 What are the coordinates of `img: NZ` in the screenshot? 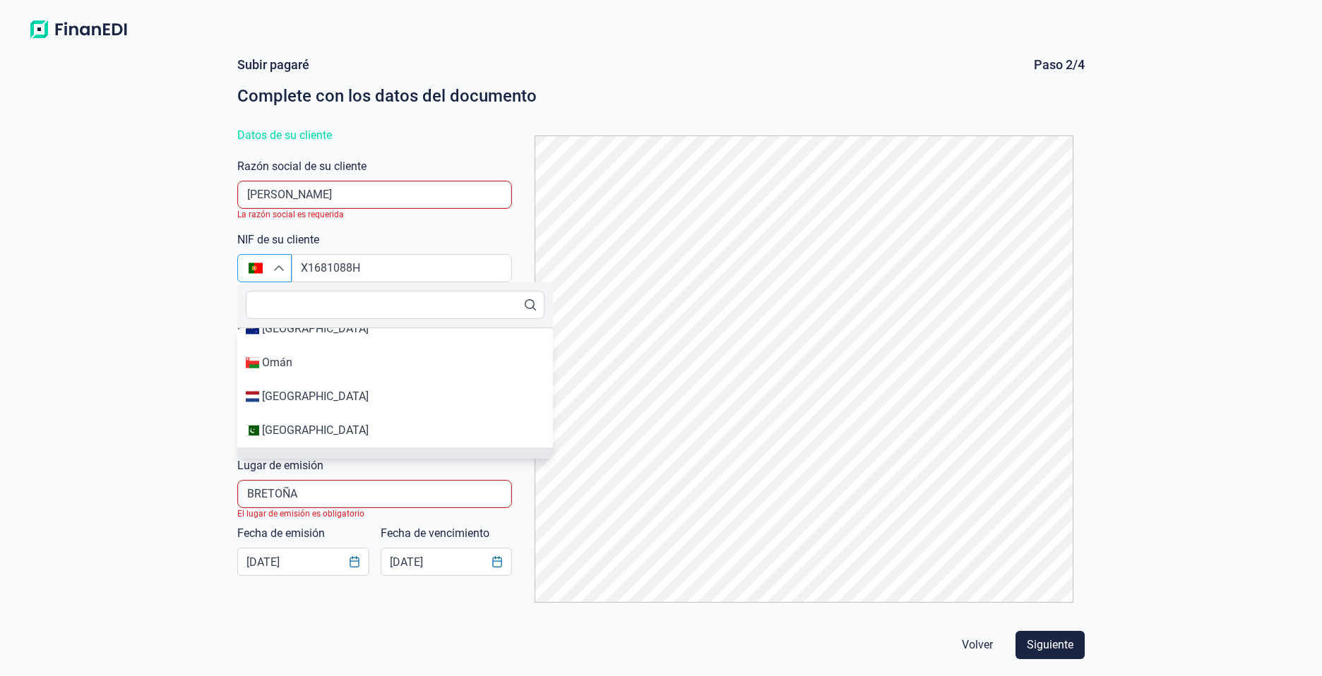 It's located at (252, 328).